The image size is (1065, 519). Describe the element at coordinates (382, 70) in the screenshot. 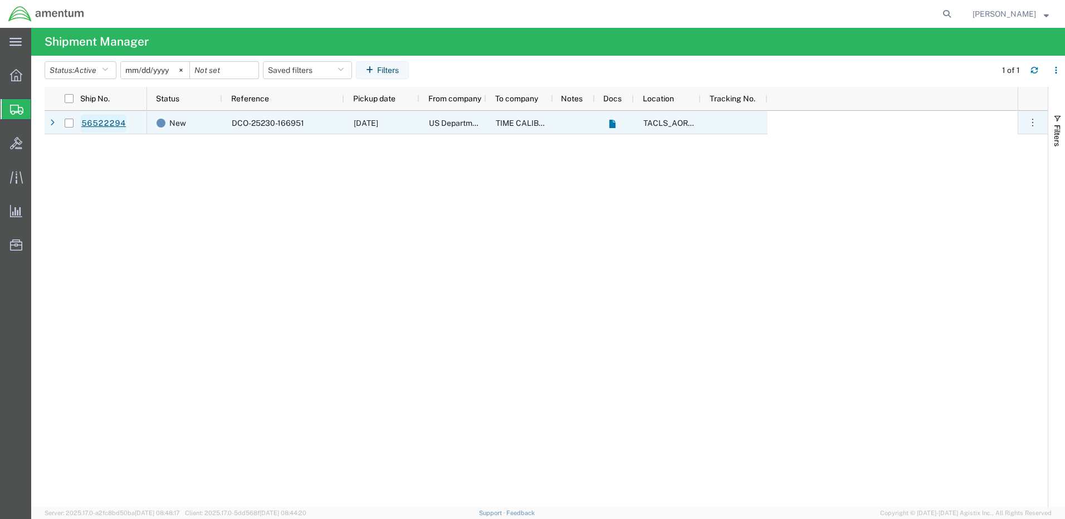

I see `button: Filters` at that location.